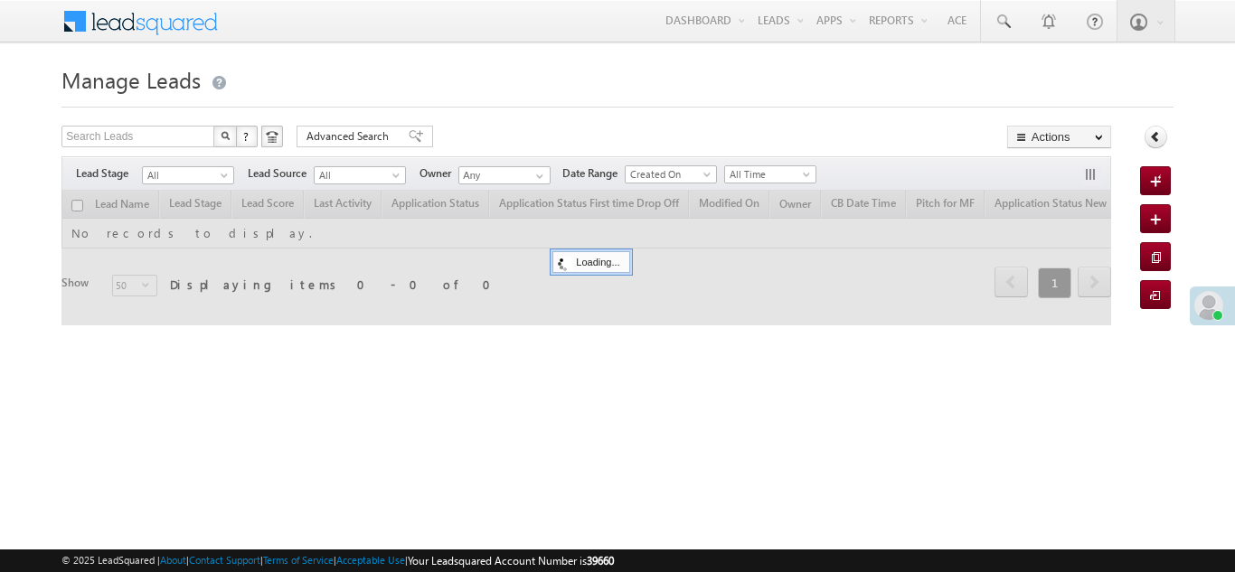 This screenshot has height=572, width=1235. I want to click on span: 39660, so click(600, 560).